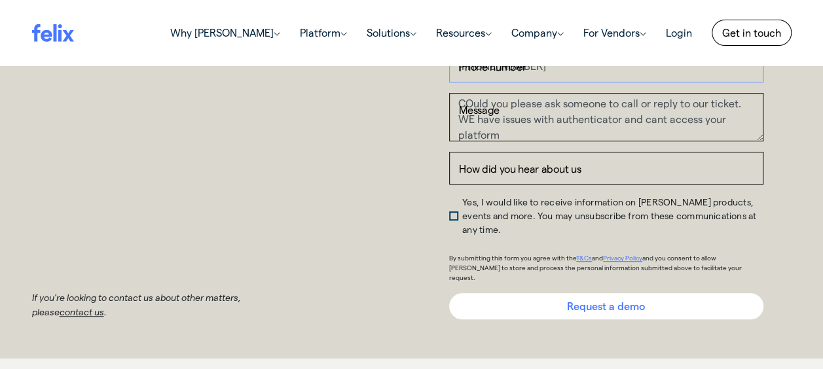 This screenshot has height=369, width=823. I want to click on img: felix logo, so click(53, 32).